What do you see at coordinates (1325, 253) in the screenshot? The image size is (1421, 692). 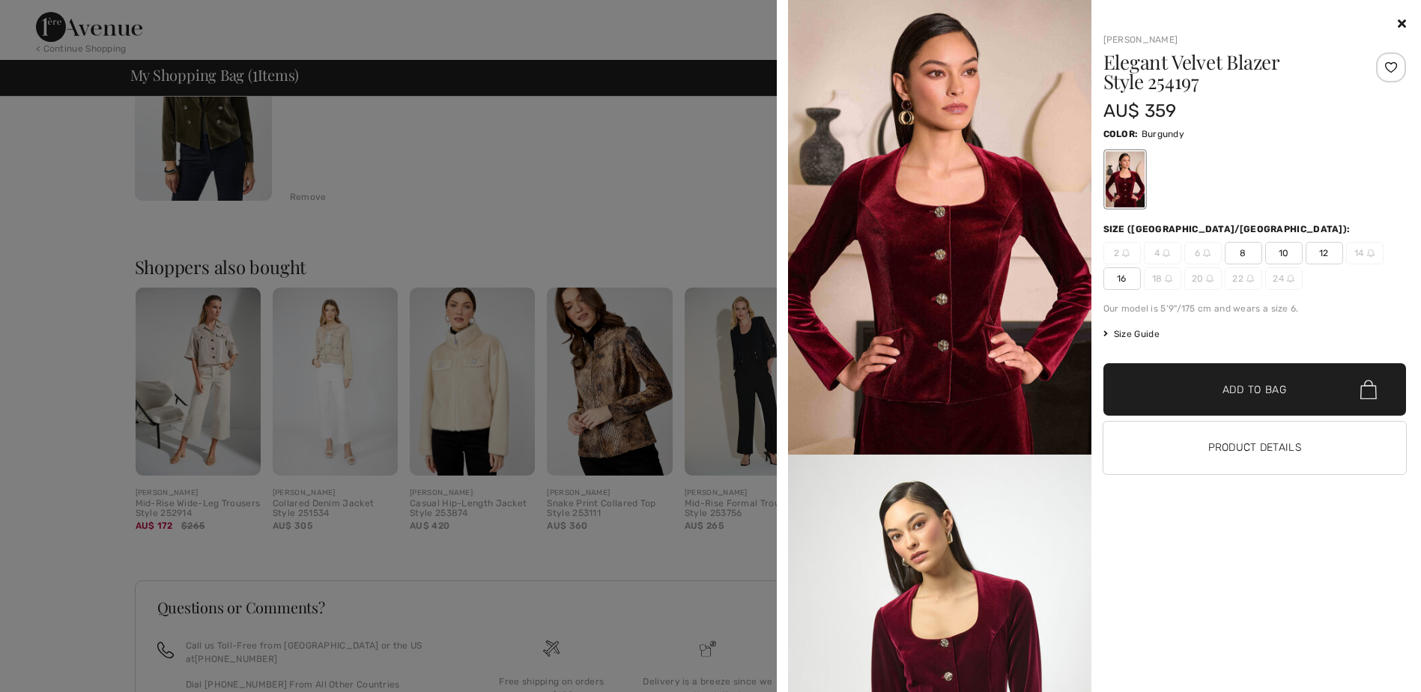 I see `span: 12` at bounding box center [1325, 253].